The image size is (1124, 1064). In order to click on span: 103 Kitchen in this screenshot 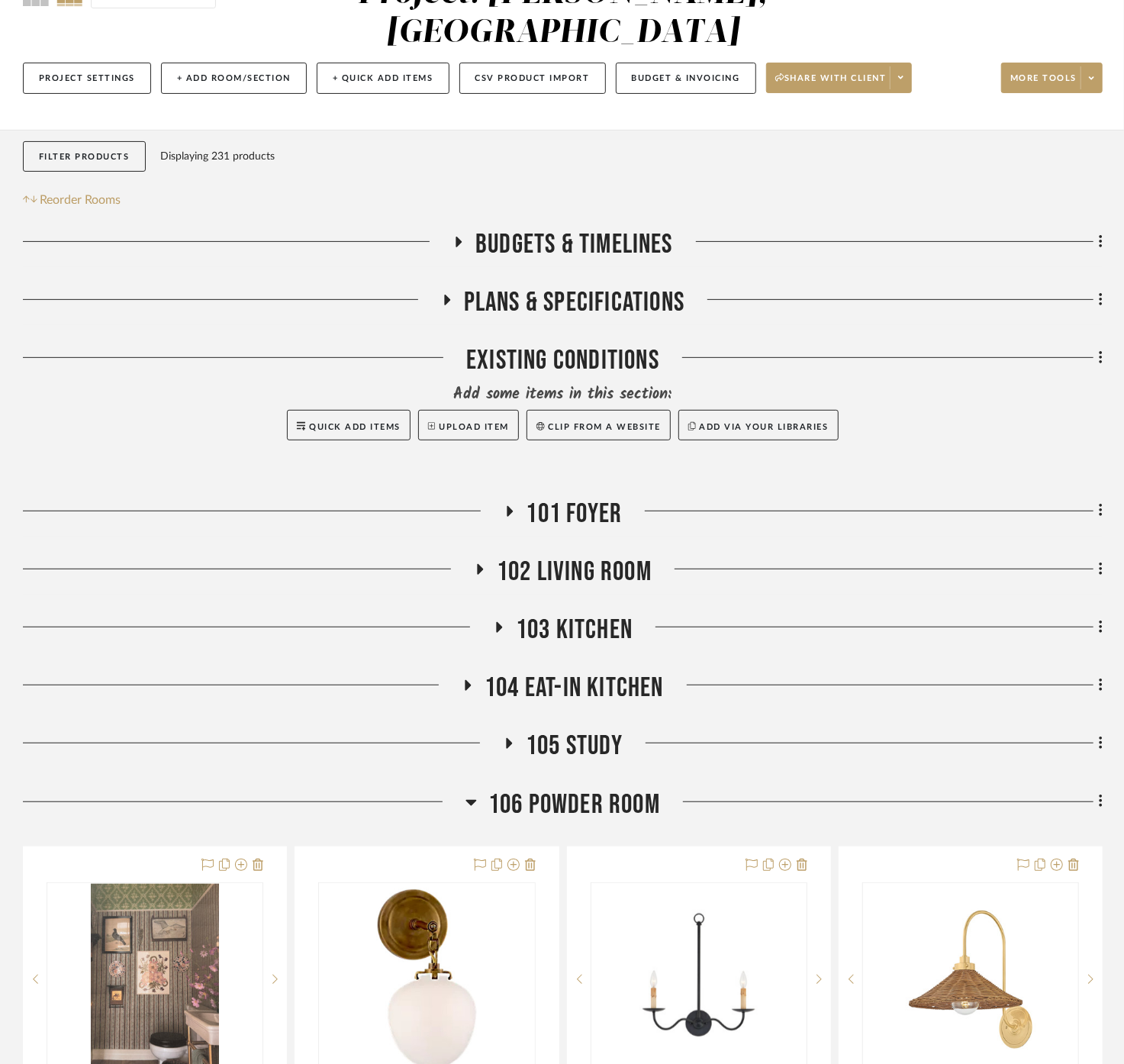, I will do `click(574, 629)`.